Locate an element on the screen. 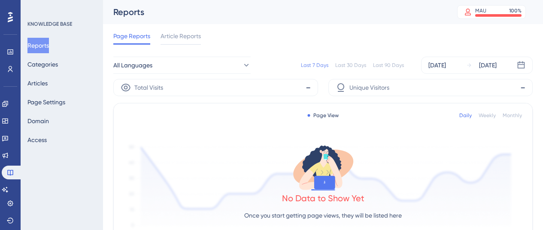 The width and height of the screenshot is (543, 230). div: Page View is located at coordinates (323, 115).